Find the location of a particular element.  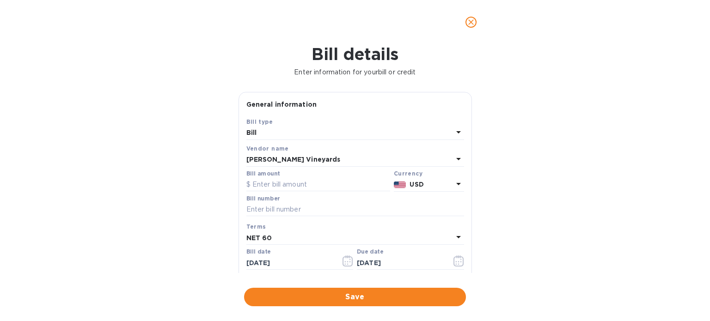

img: USD is located at coordinates (400, 185).